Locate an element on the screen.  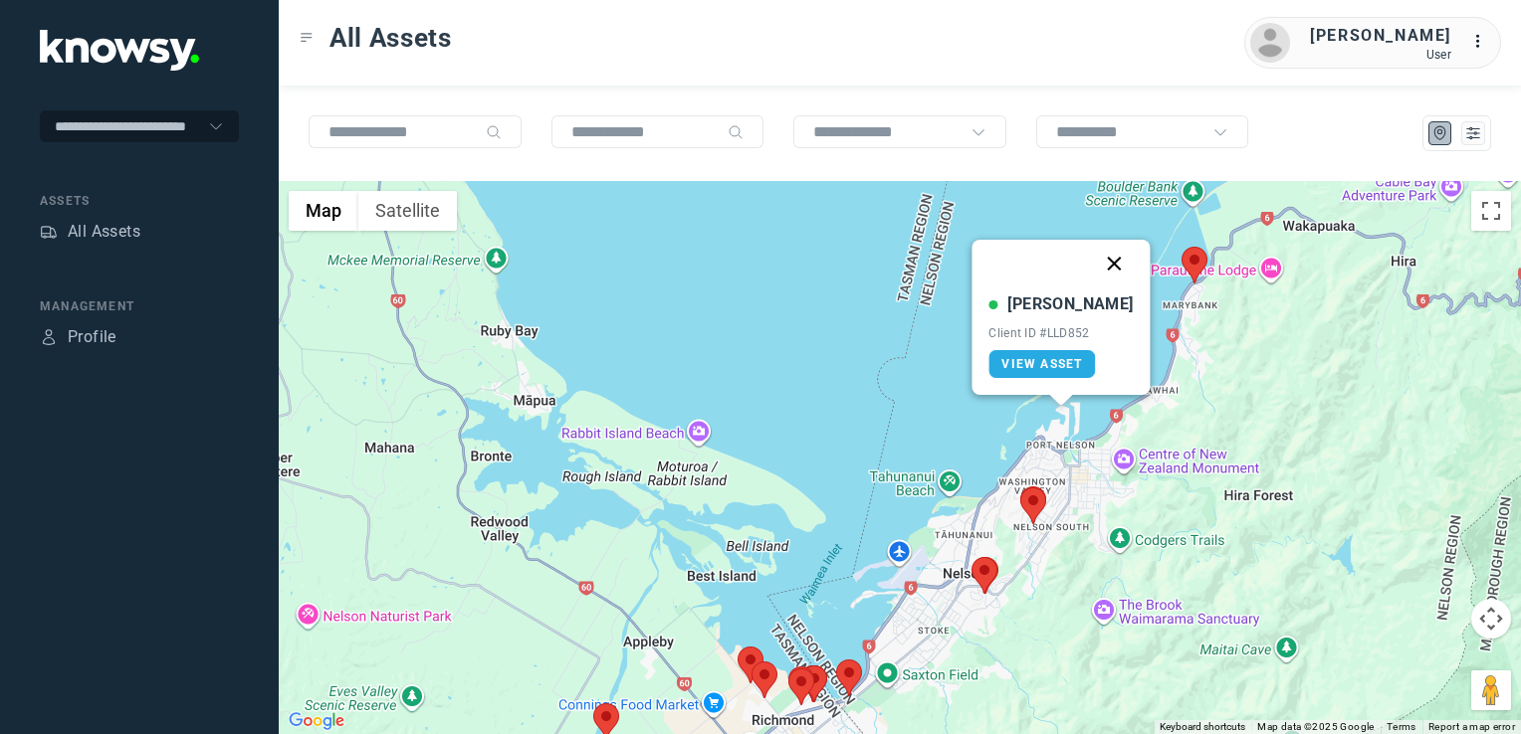
span: View Asset is located at coordinates (1041, 364).